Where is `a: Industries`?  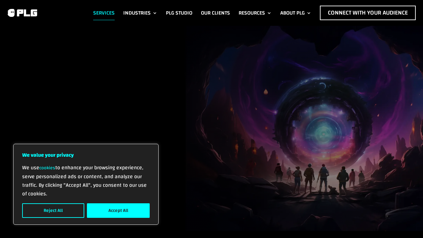 a: Industries is located at coordinates (140, 13).